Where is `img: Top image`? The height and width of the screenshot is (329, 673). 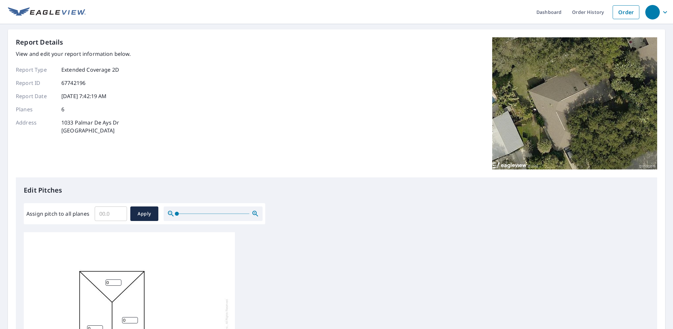 img: Top image is located at coordinates (575, 103).